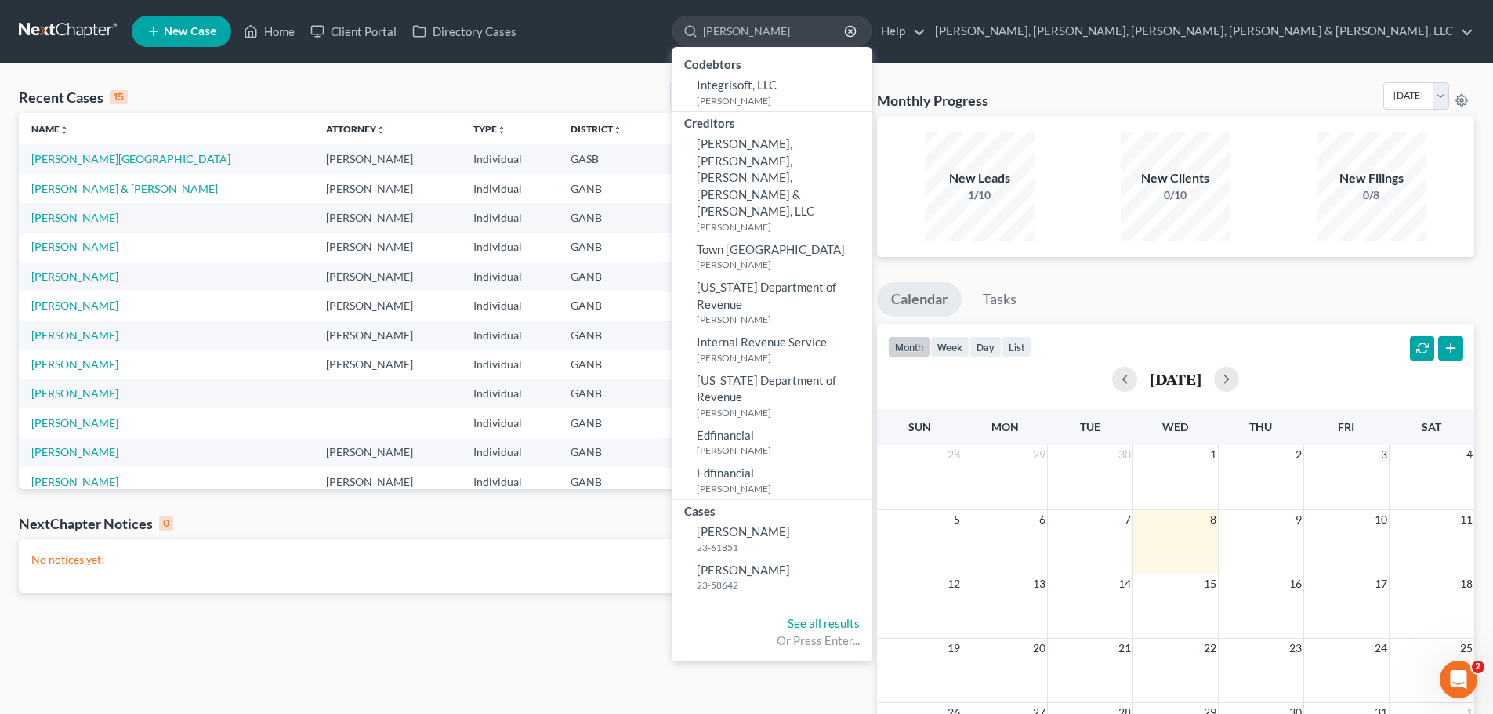 This screenshot has height=714, width=1493. Describe the element at coordinates (954, 455) in the screenshot. I see `span: 28` at that location.